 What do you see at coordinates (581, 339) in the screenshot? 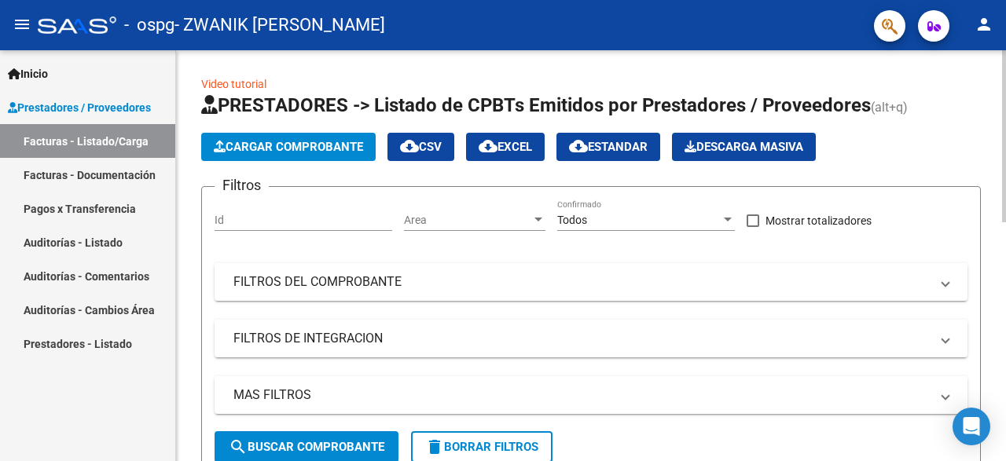
I see `mat-panel-title: FILTROS DE INTEGRACION` at bounding box center [581, 339].